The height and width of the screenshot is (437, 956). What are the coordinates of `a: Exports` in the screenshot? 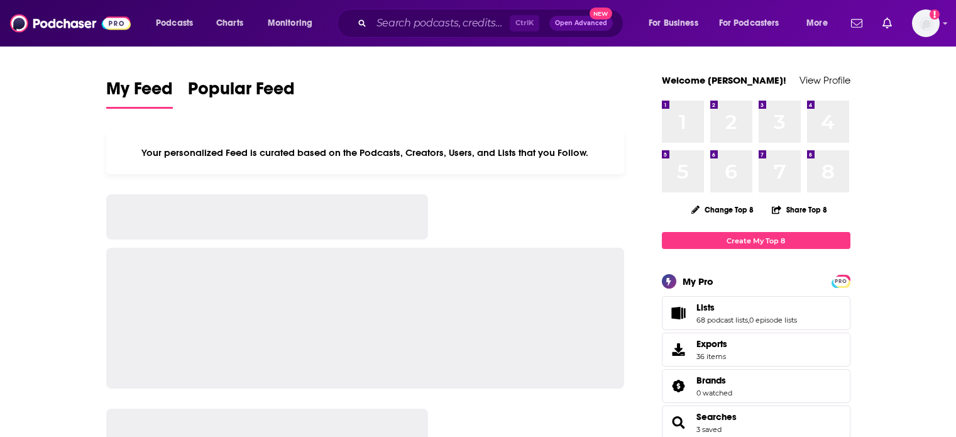 It's located at (756, 350).